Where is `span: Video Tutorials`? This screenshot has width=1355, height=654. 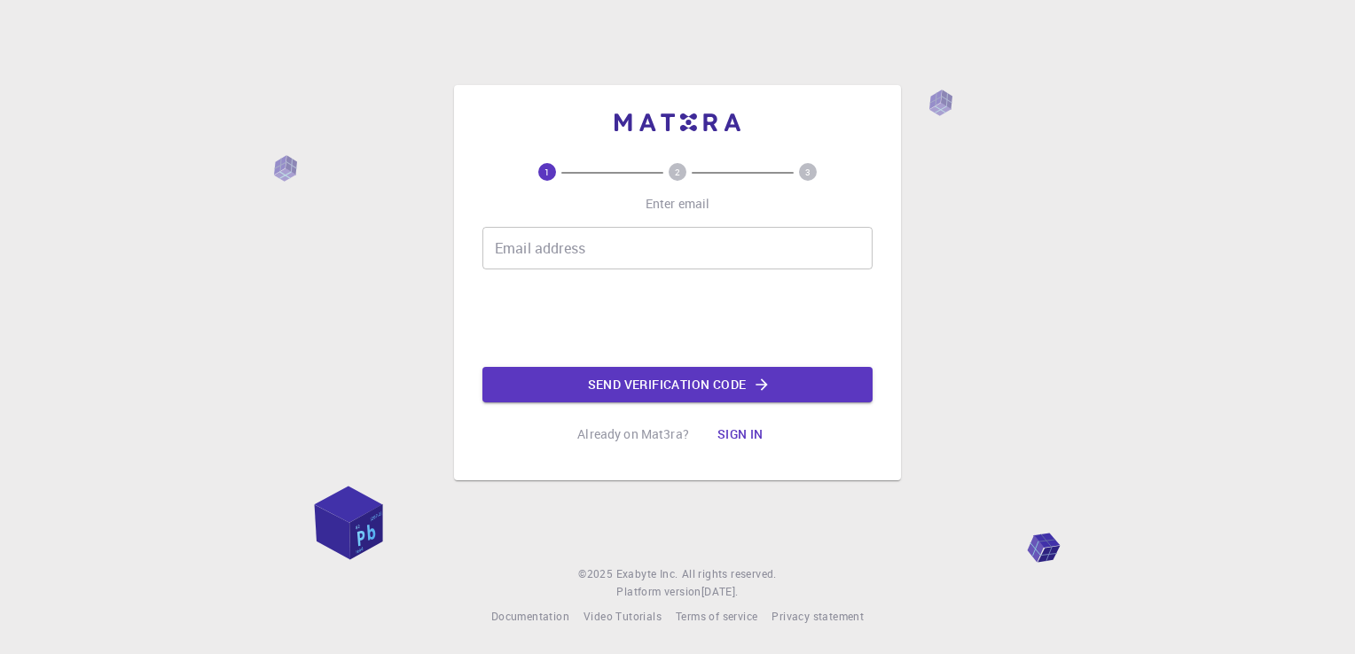
span: Video Tutorials is located at coordinates (622, 616).